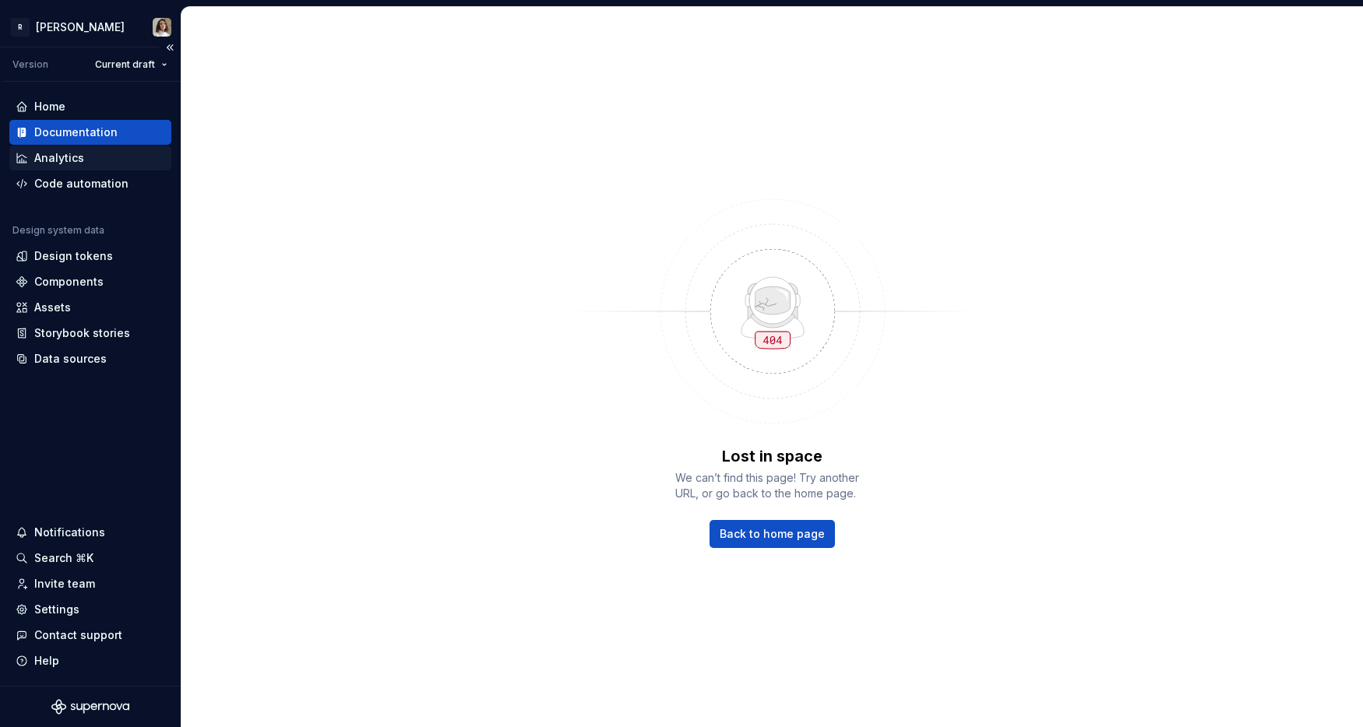 The image size is (1363, 727). Describe the element at coordinates (69, 533) in the screenshot. I see `div: Notifications` at that location.